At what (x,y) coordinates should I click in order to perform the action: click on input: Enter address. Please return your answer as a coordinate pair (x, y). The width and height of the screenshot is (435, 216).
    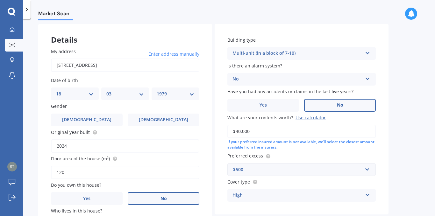
    Looking at the image, I should click on (125, 65).